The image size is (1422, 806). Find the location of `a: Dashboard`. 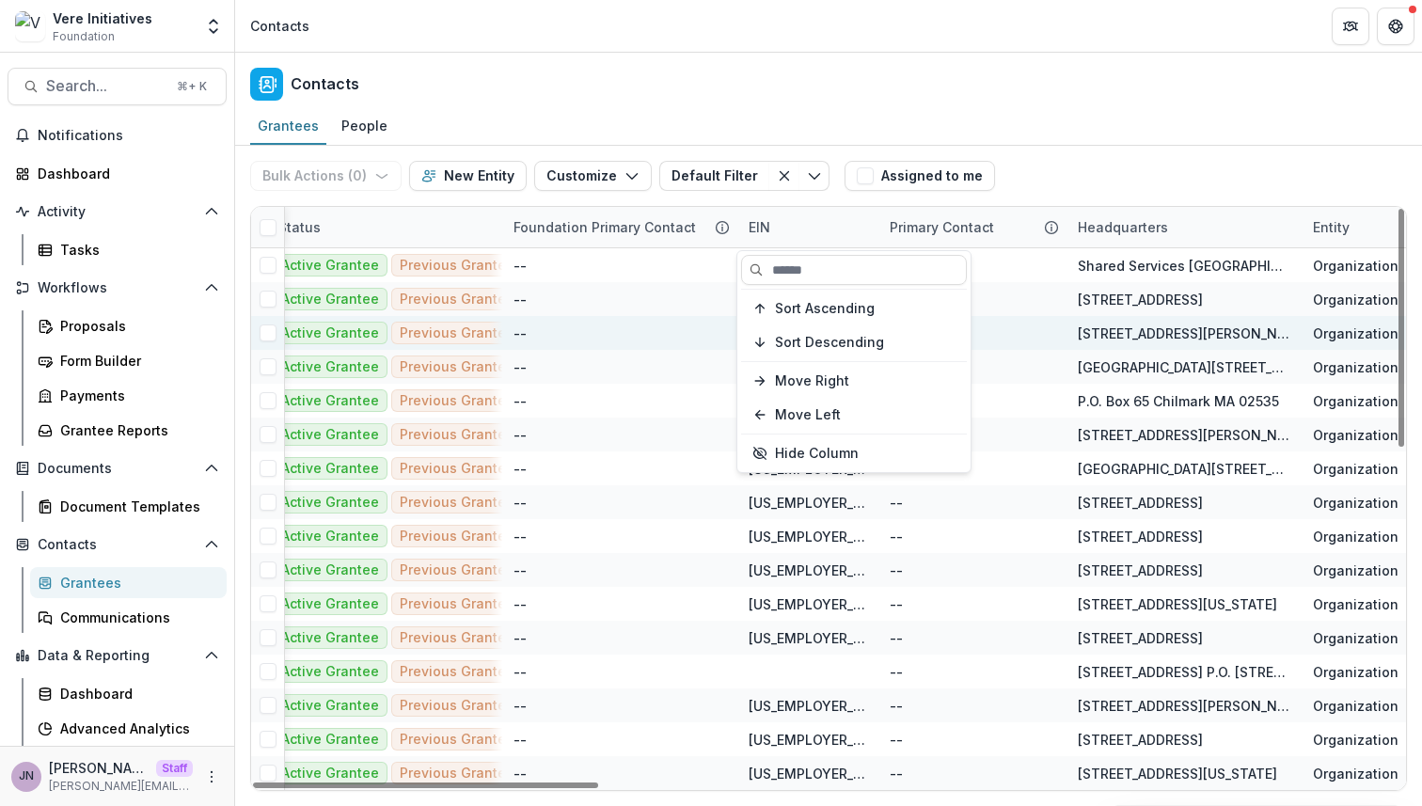

a: Dashboard is located at coordinates (128, 693).